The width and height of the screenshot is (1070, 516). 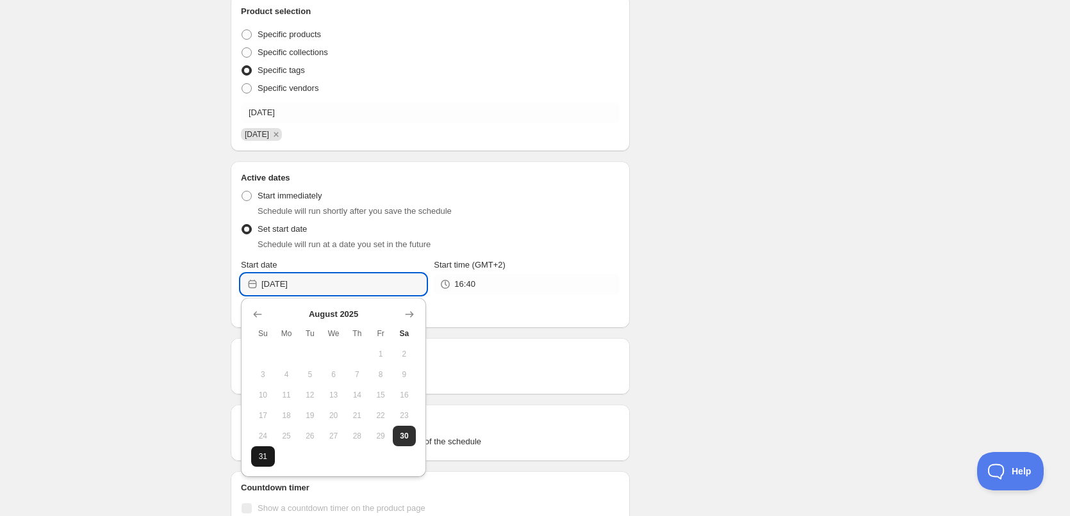 What do you see at coordinates (333, 334) in the screenshot?
I see `span: We` at bounding box center [333, 334].